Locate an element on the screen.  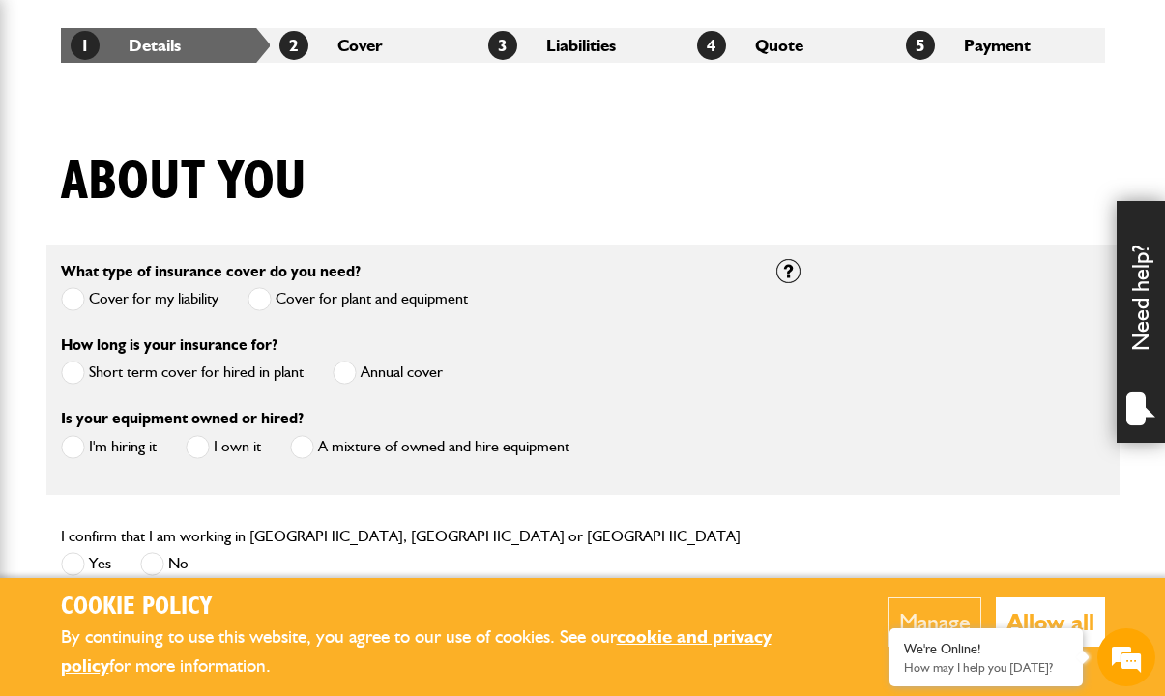
label: I'm hiring it is located at coordinates (108, 447).